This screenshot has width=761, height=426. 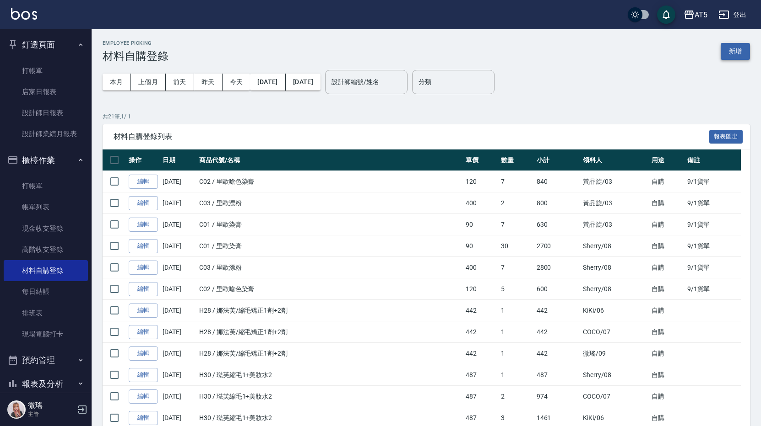 What do you see at coordinates (712, 160) in the screenshot?
I see `th: 備註` at bounding box center [712, 160].